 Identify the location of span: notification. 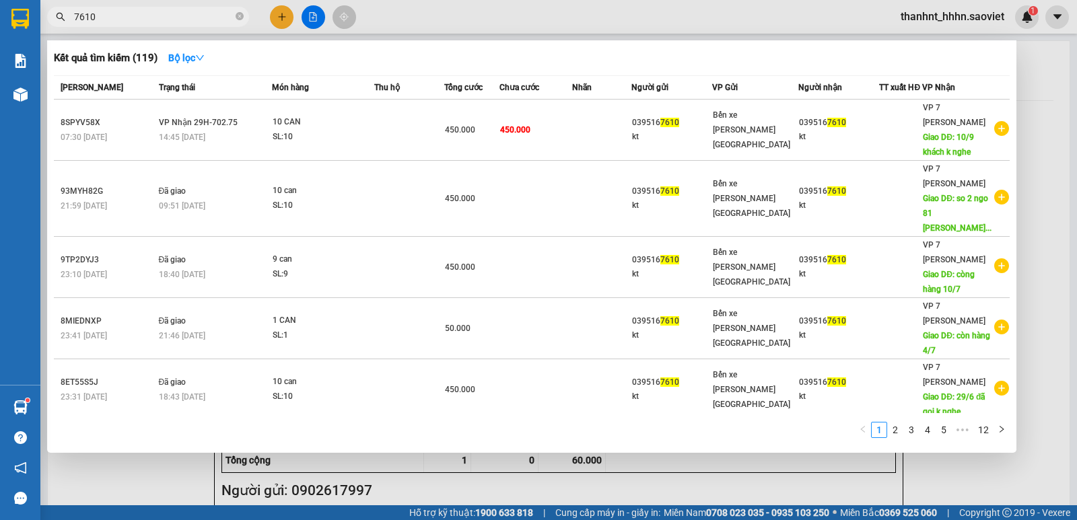
(20, 468).